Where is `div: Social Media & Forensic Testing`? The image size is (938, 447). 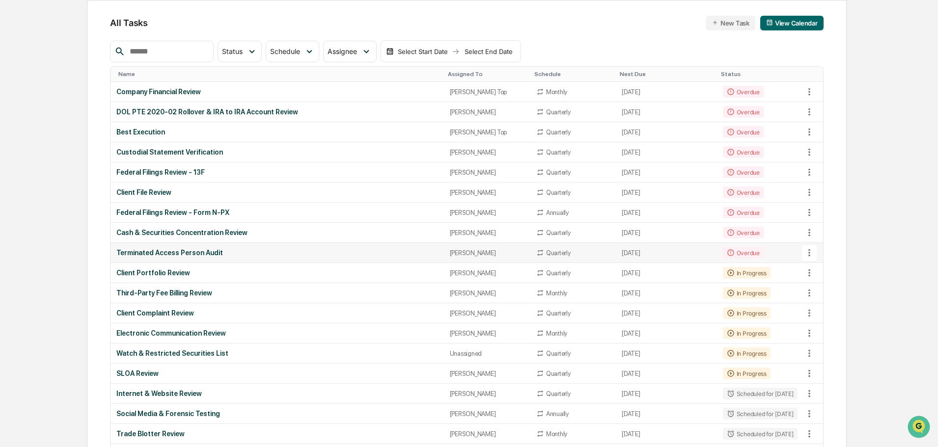
div: Social Media & Forensic Testing is located at coordinates (277, 414).